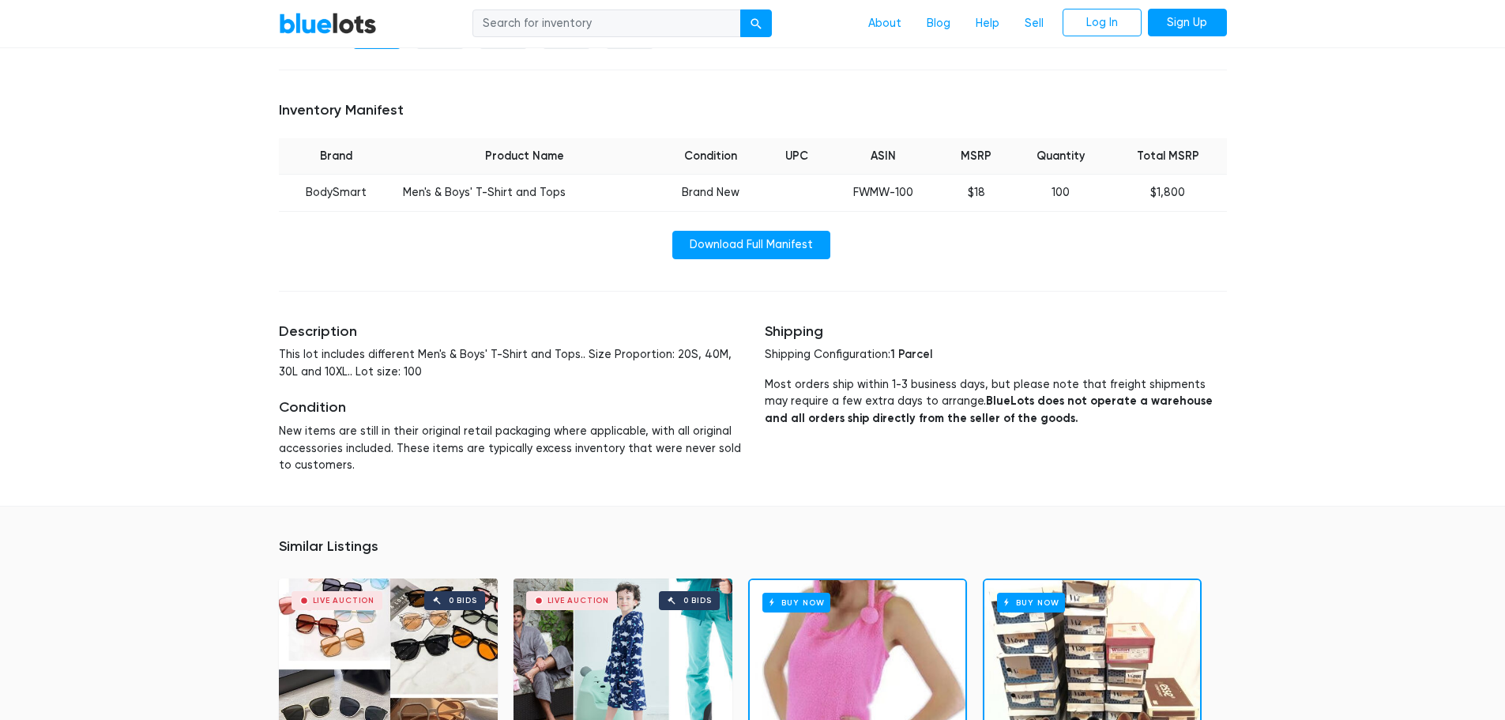 The width and height of the screenshot is (1505, 720). I want to click on a: About, so click(885, 24).